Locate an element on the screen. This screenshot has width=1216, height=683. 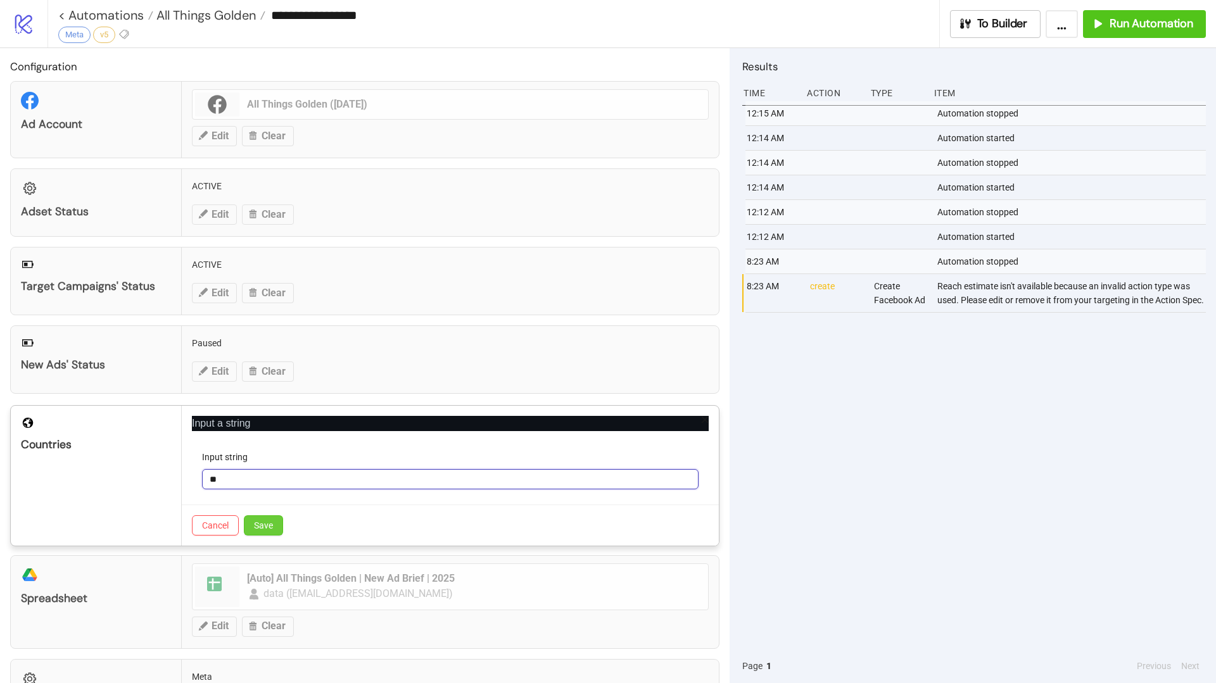
div: 12:15 AM is located at coordinates (773, 113).